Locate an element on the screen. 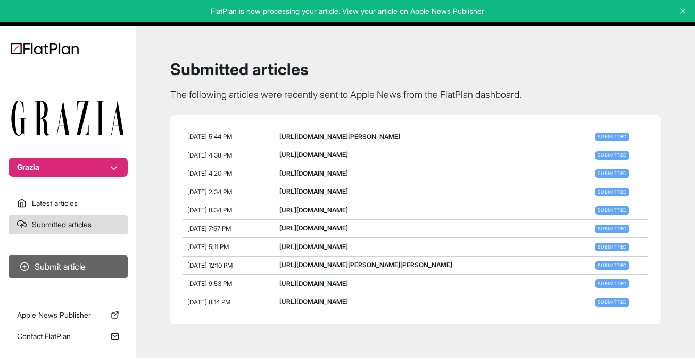 This screenshot has height=363, width=695. p: FlatPlan is now processing your article. View your article on Apple News Publisher is located at coordinates (348, 11).